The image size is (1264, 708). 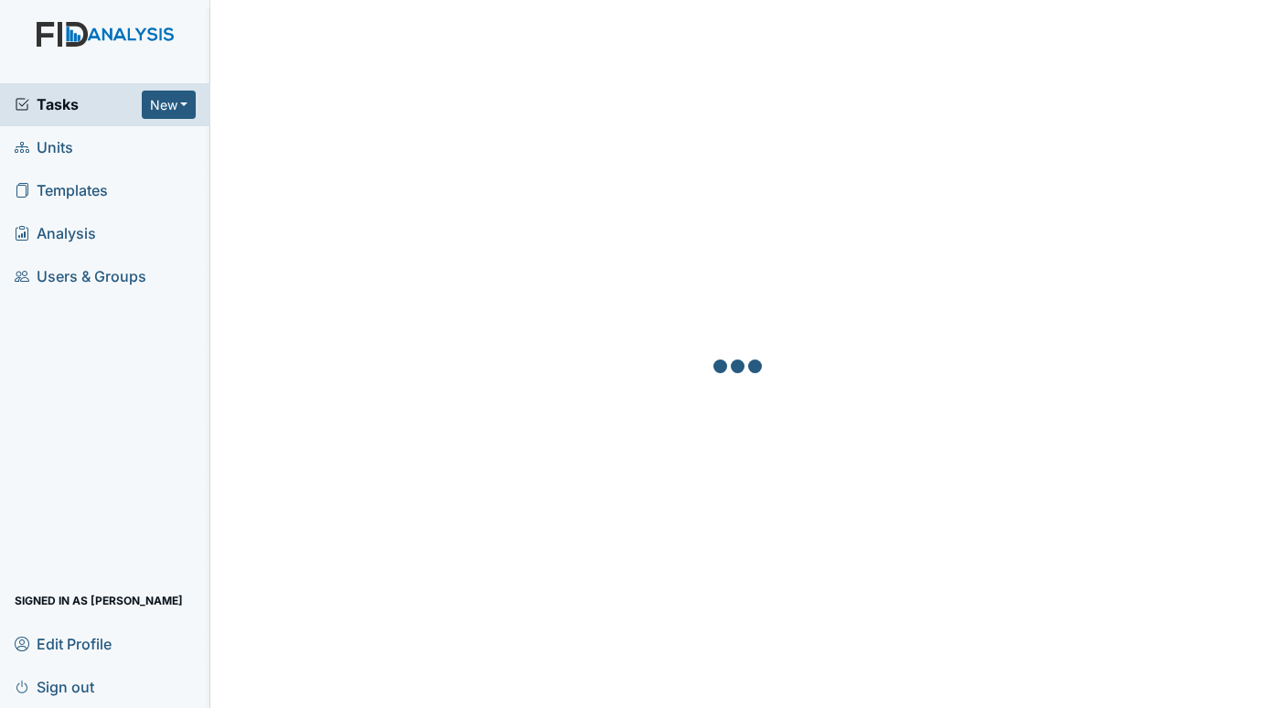 I want to click on span: Edit Profile, so click(x=63, y=643).